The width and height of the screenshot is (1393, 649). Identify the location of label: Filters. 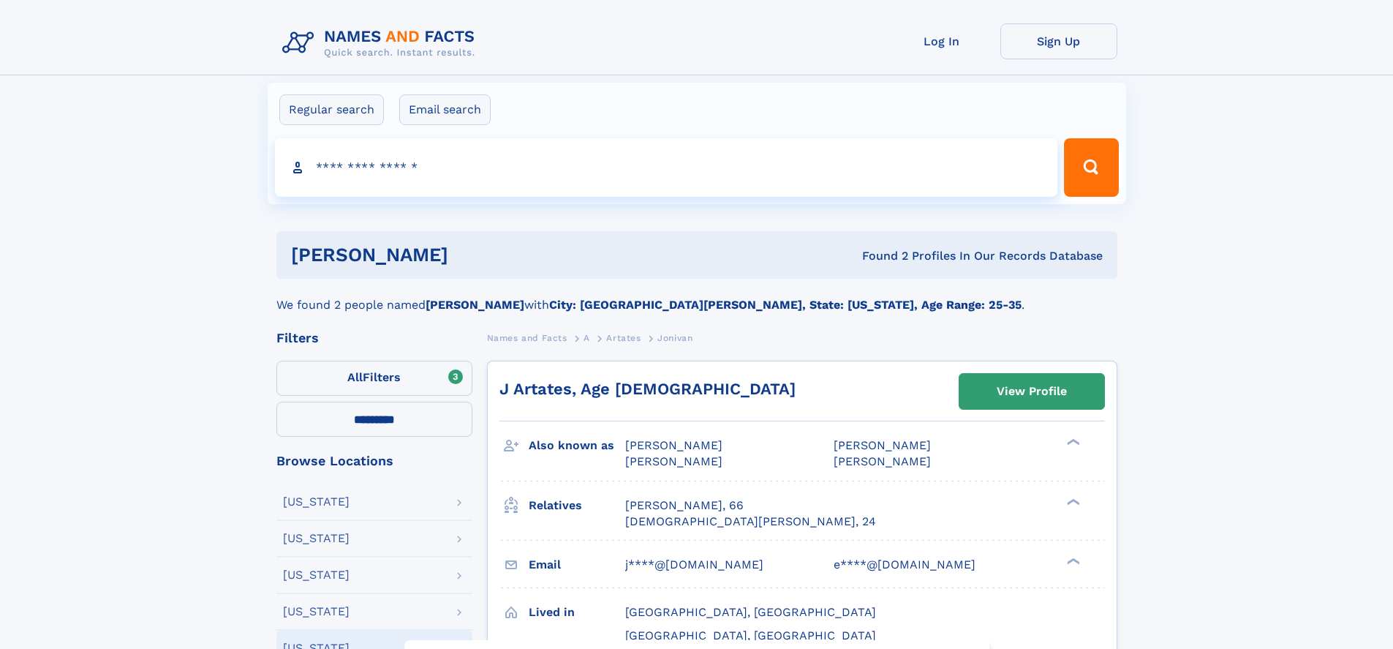
(374, 378).